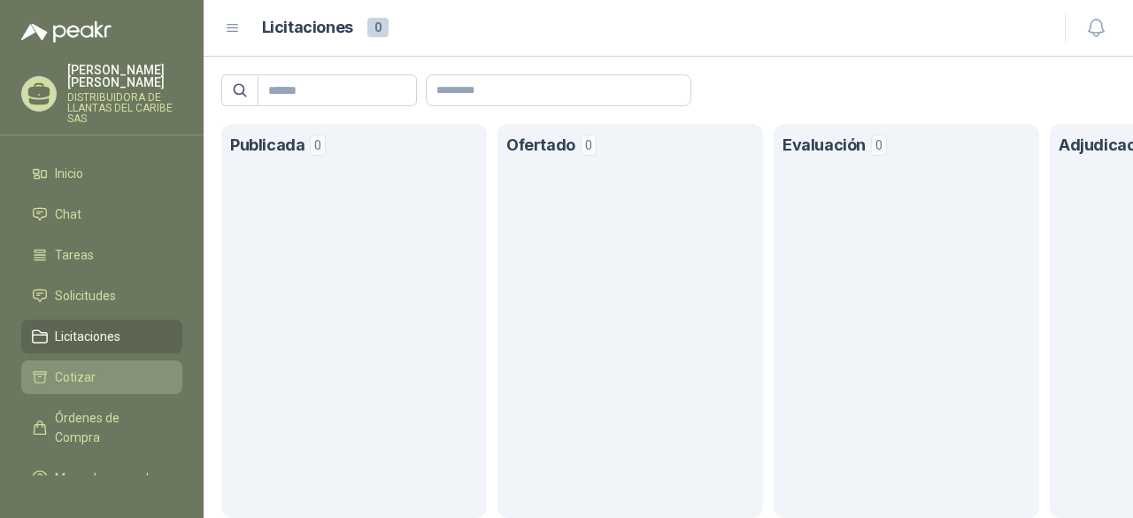 This screenshot has height=518, width=1133. What do you see at coordinates (102, 336) in the screenshot?
I see `a: Licitaciones` at bounding box center [102, 336].